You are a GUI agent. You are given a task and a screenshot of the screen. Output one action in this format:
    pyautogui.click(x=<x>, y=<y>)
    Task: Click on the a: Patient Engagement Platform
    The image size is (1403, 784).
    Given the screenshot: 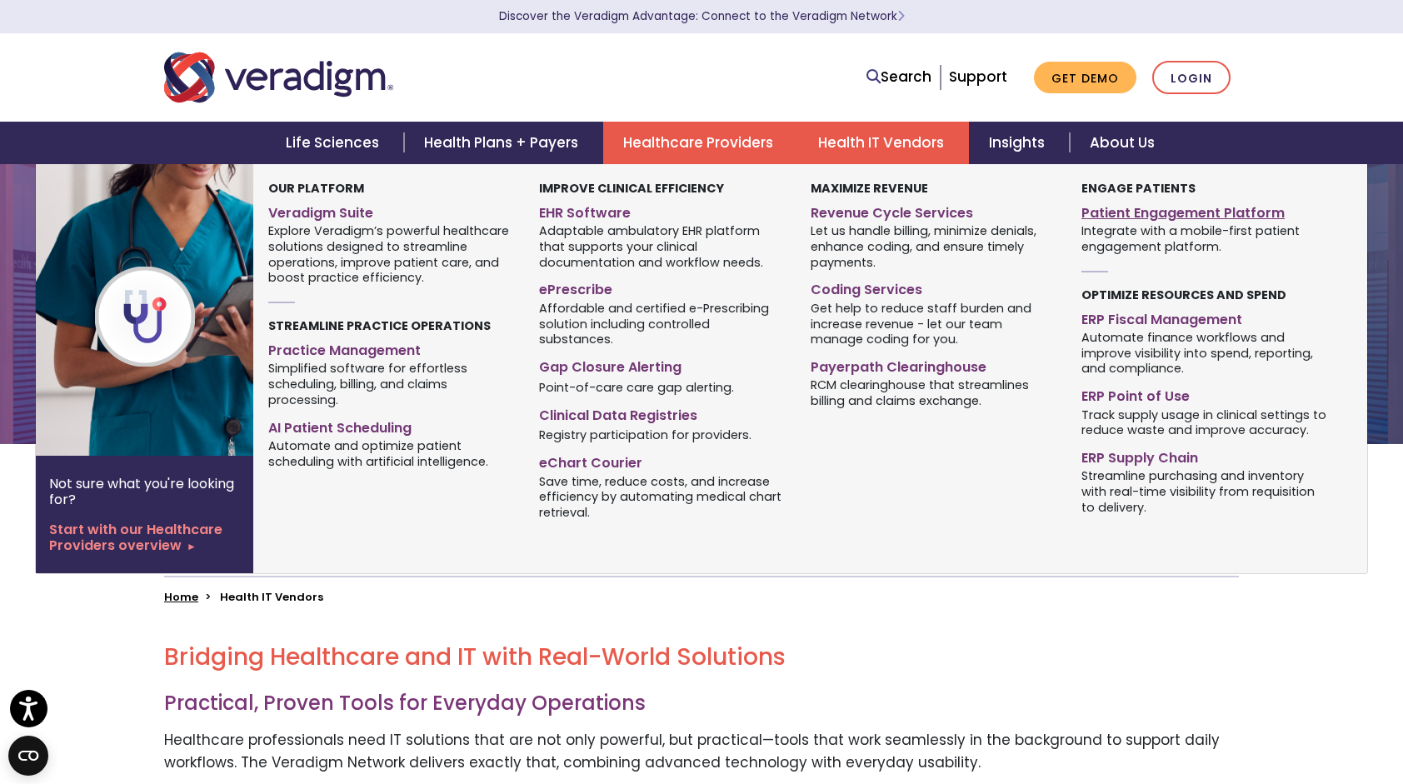 What is the action you would take?
    pyautogui.click(x=1203, y=210)
    